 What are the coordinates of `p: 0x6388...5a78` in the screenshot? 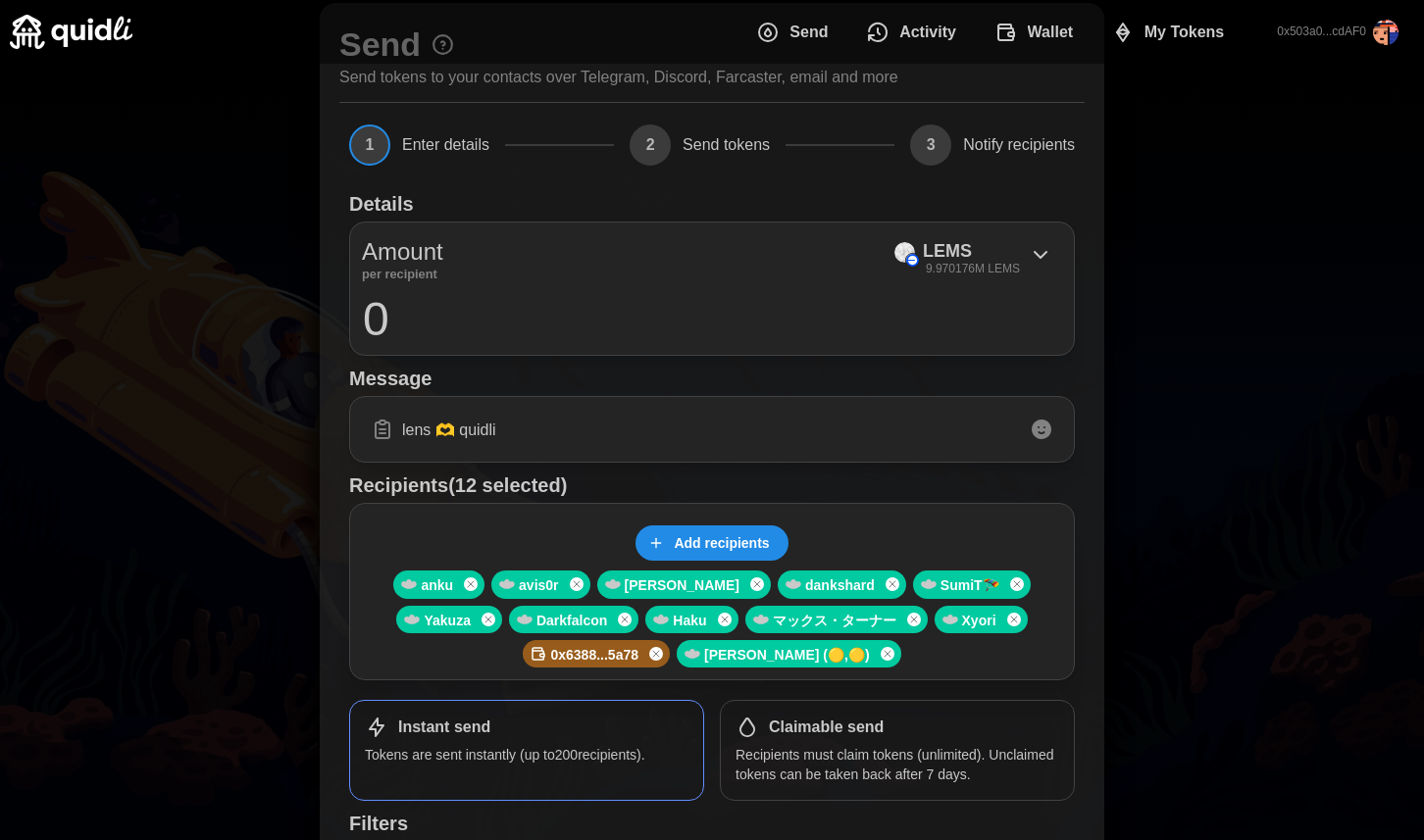 It's located at (595, 655).